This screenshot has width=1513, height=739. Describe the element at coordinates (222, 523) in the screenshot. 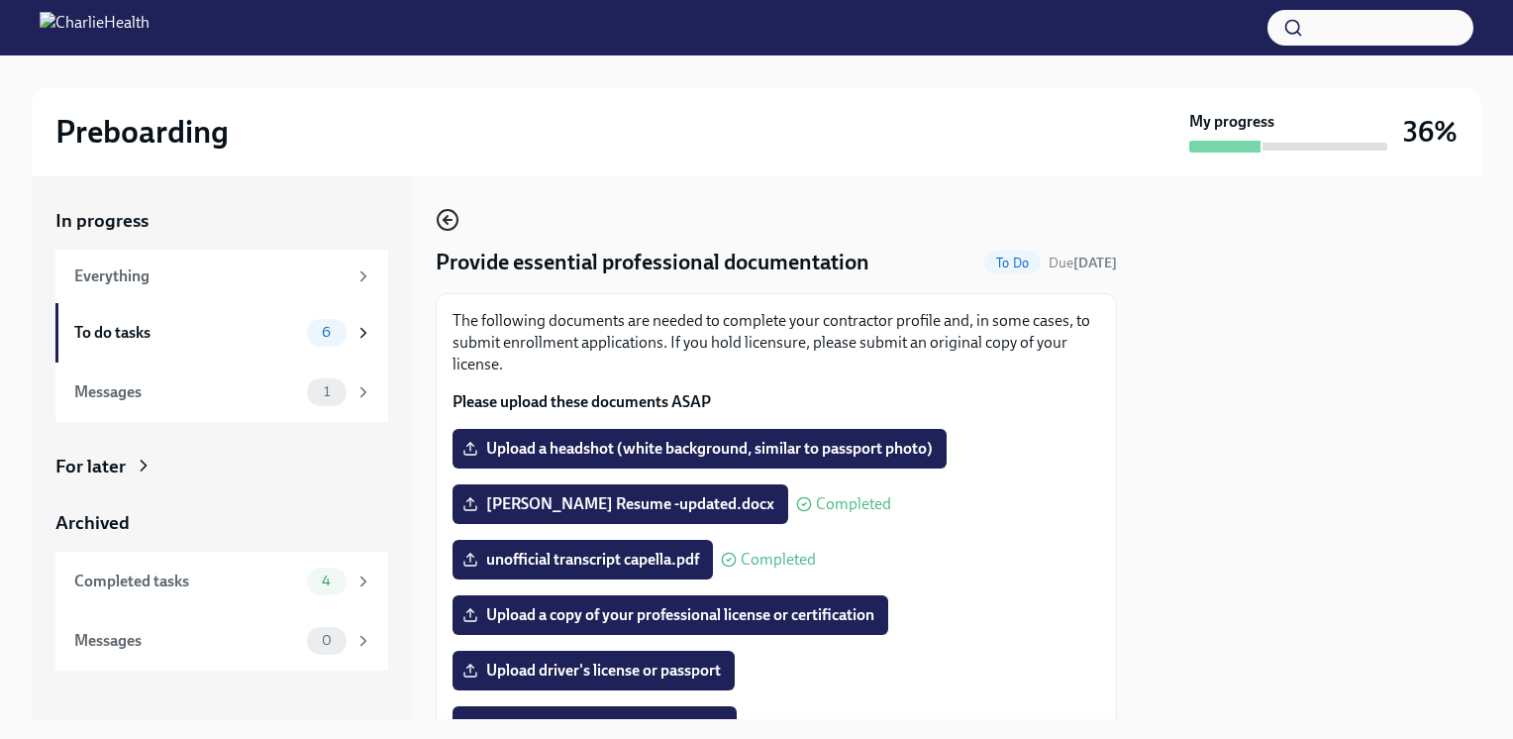

I see `a: Archived` at that location.